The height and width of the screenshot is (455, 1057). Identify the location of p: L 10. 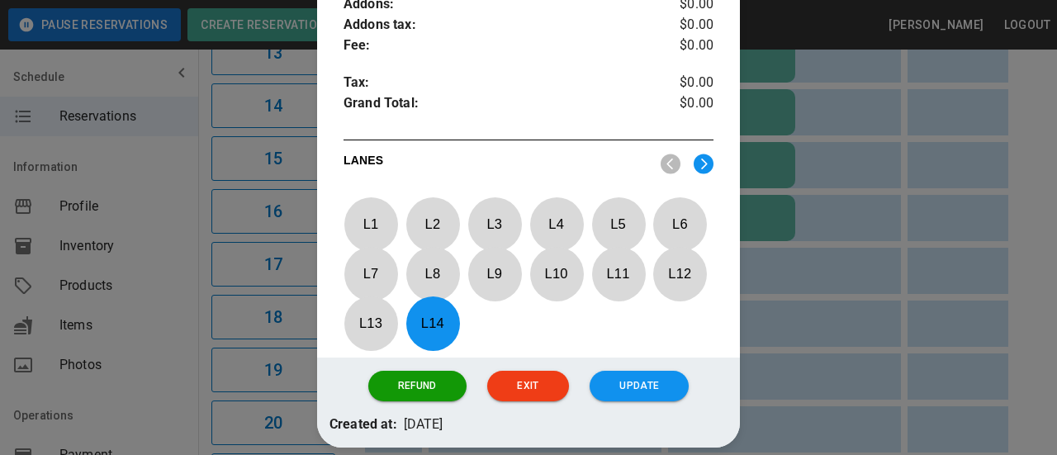
(557, 273).